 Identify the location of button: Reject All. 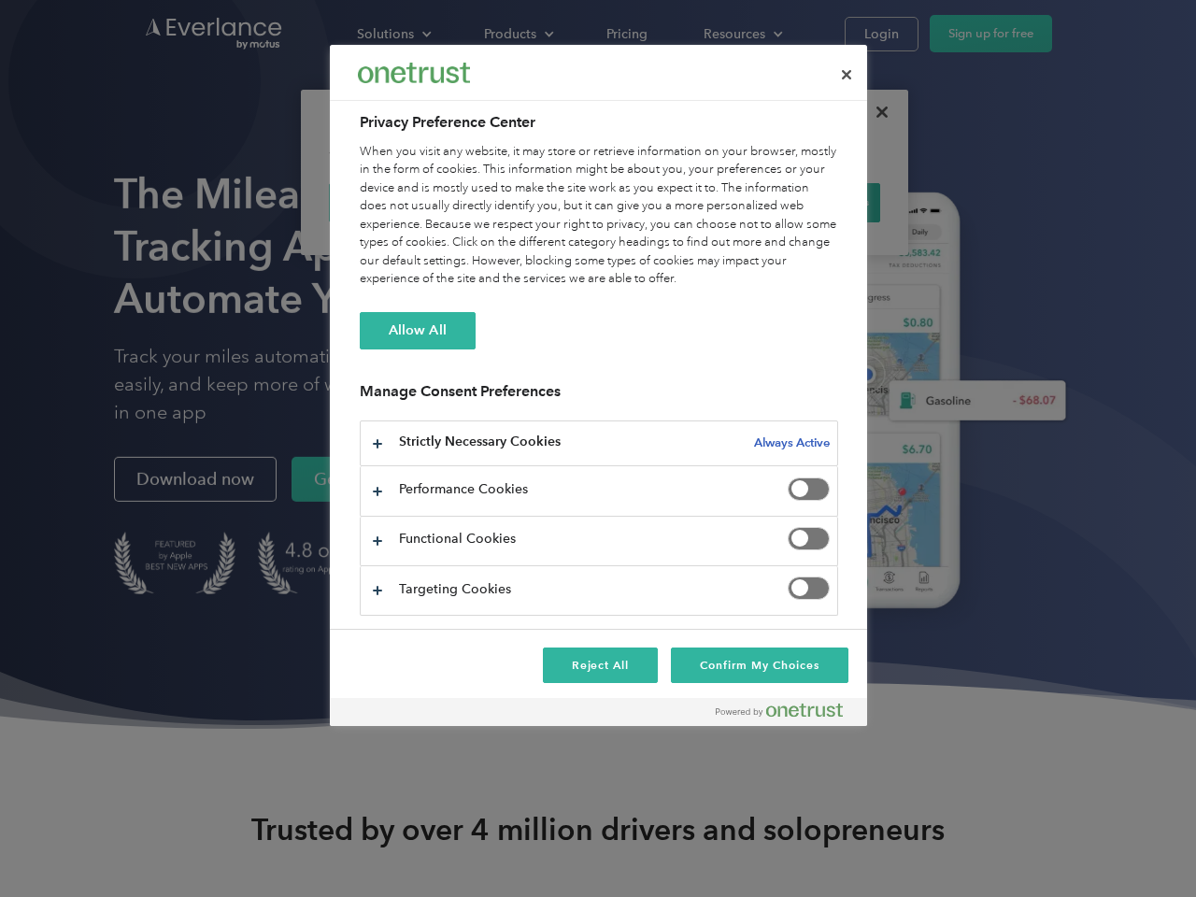
(601, 665).